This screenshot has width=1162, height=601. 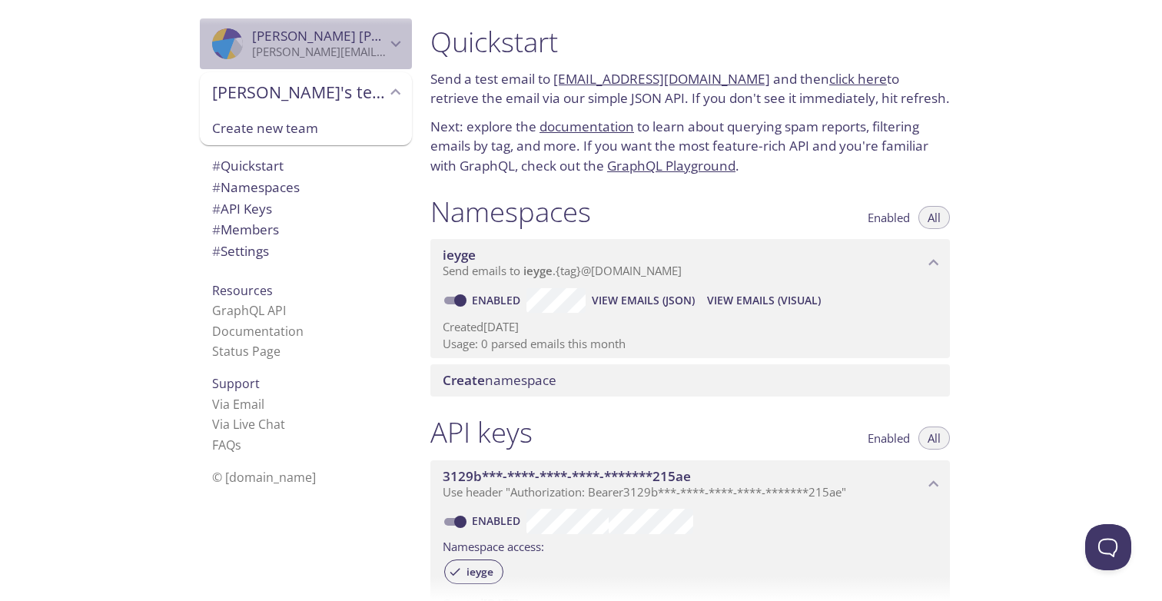 I want to click on div: ieyge namespace, so click(x=690, y=263).